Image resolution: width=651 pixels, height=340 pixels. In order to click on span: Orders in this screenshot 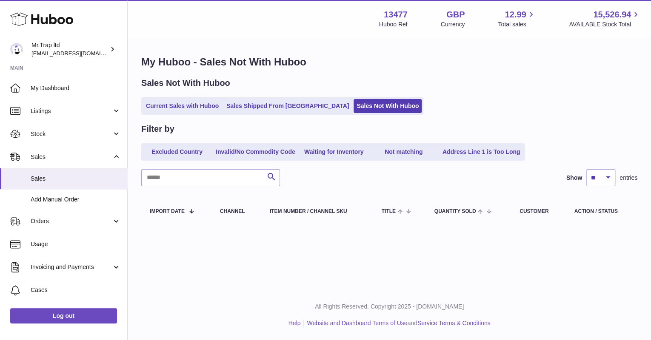, I will do `click(71, 221)`.